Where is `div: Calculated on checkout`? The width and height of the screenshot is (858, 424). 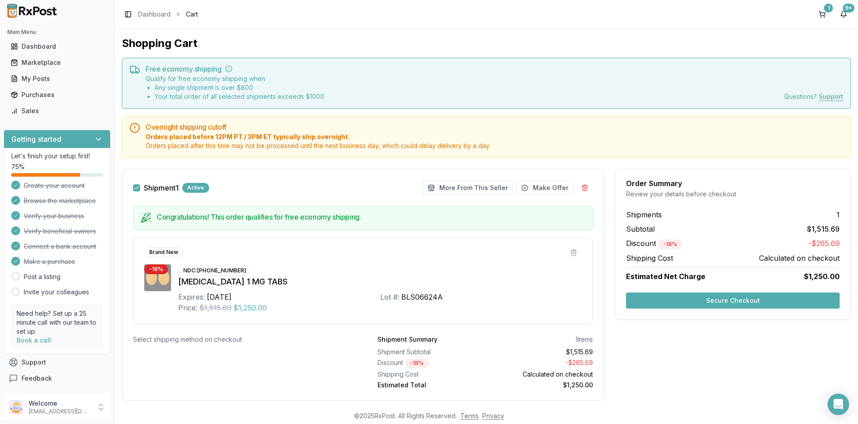
div: Calculated on checkout is located at coordinates (540, 375).